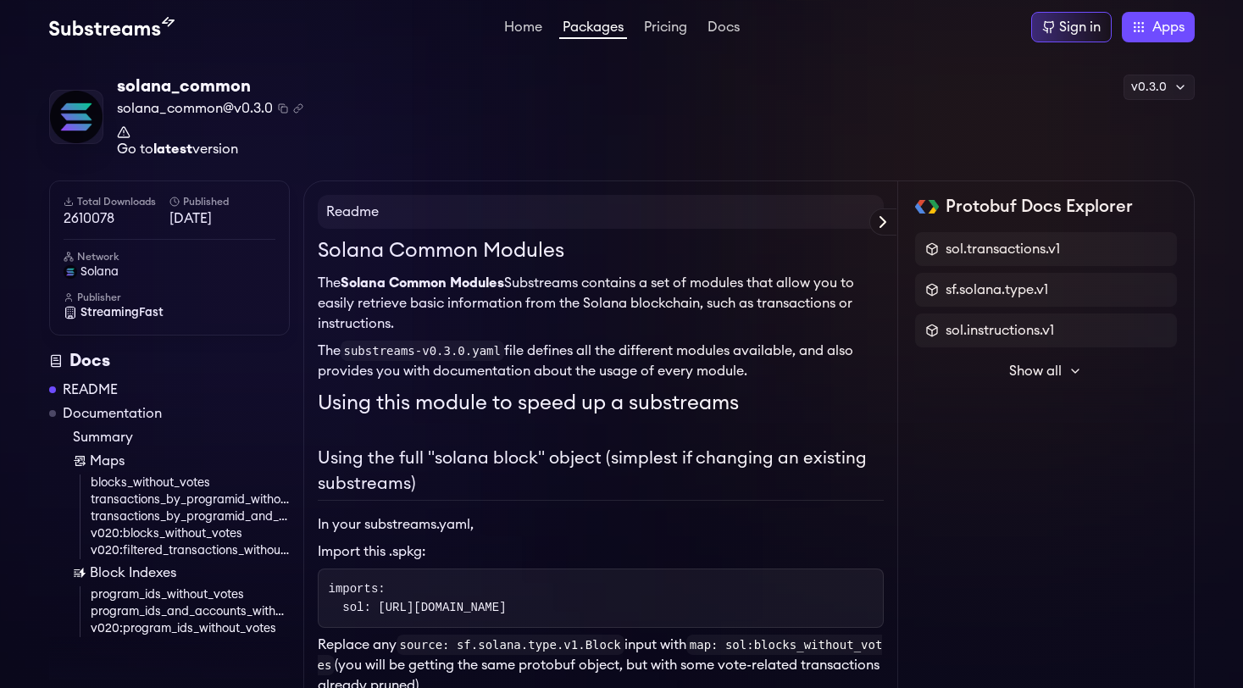  I want to click on span: Apps, so click(1168, 27).